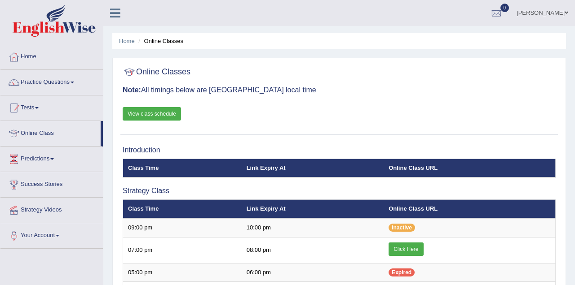  Describe the element at coordinates (152, 114) in the screenshot. I see `a: View class schedule` at that location.